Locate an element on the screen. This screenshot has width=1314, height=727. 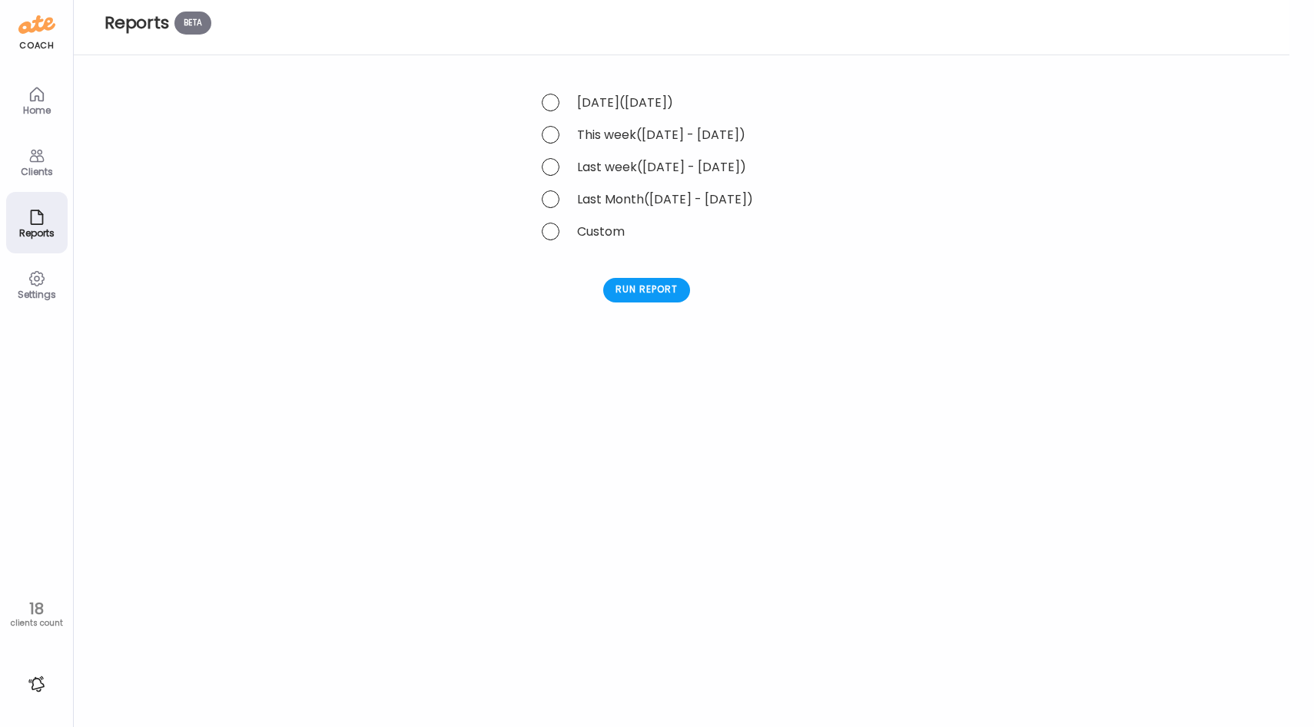
div: clients count is located at coordinates (36, 624).